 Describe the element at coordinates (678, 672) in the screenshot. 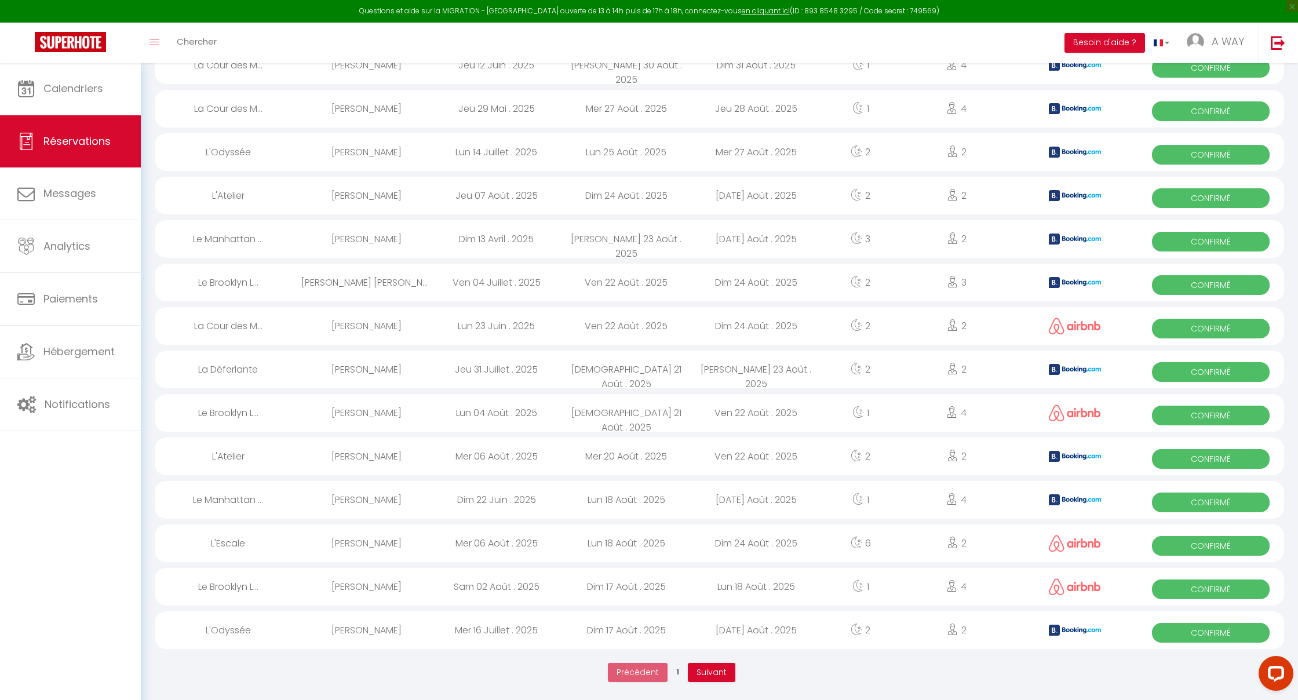

I see `span: 1` at that location.